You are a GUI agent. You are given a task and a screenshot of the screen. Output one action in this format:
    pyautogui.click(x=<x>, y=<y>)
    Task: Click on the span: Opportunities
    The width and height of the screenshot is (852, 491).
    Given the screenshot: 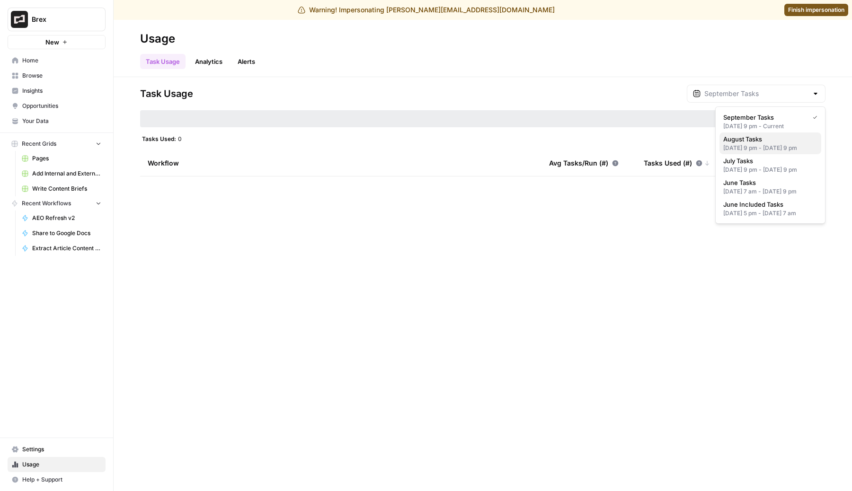 What is the action you would take?
    pyautogui.click(x=62, y=106)
    